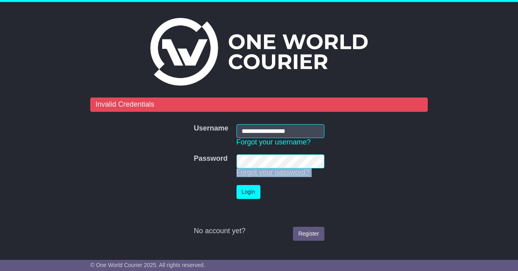 The height and width of the screenshot is (271, 518). What do you see at coordinates (147, 265) in the screenshot?
I see `span: © One World Courier 2025. All rights reserved.` at bounding box center [147, 265].